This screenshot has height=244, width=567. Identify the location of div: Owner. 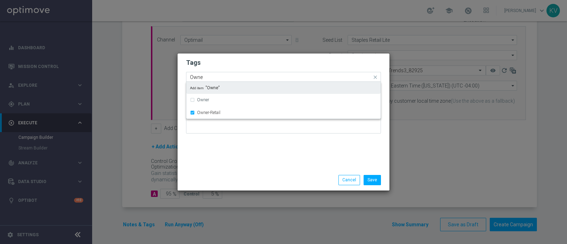
(284, 100).